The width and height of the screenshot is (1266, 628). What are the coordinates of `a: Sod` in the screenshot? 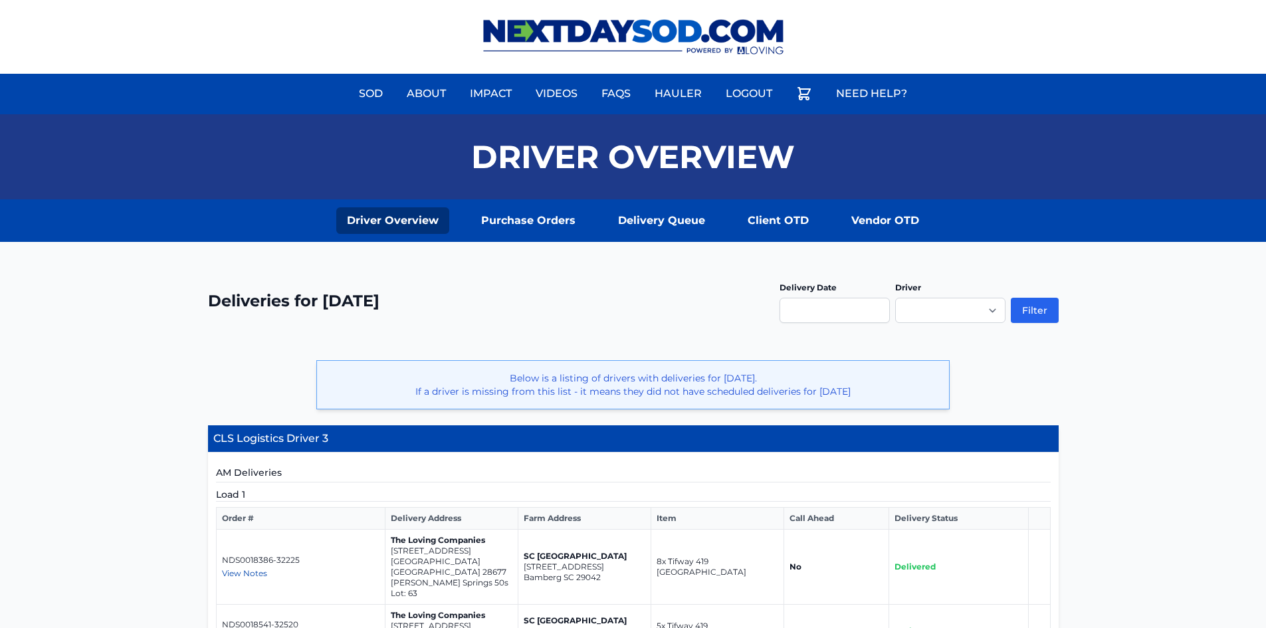 It's located at (371, 94).